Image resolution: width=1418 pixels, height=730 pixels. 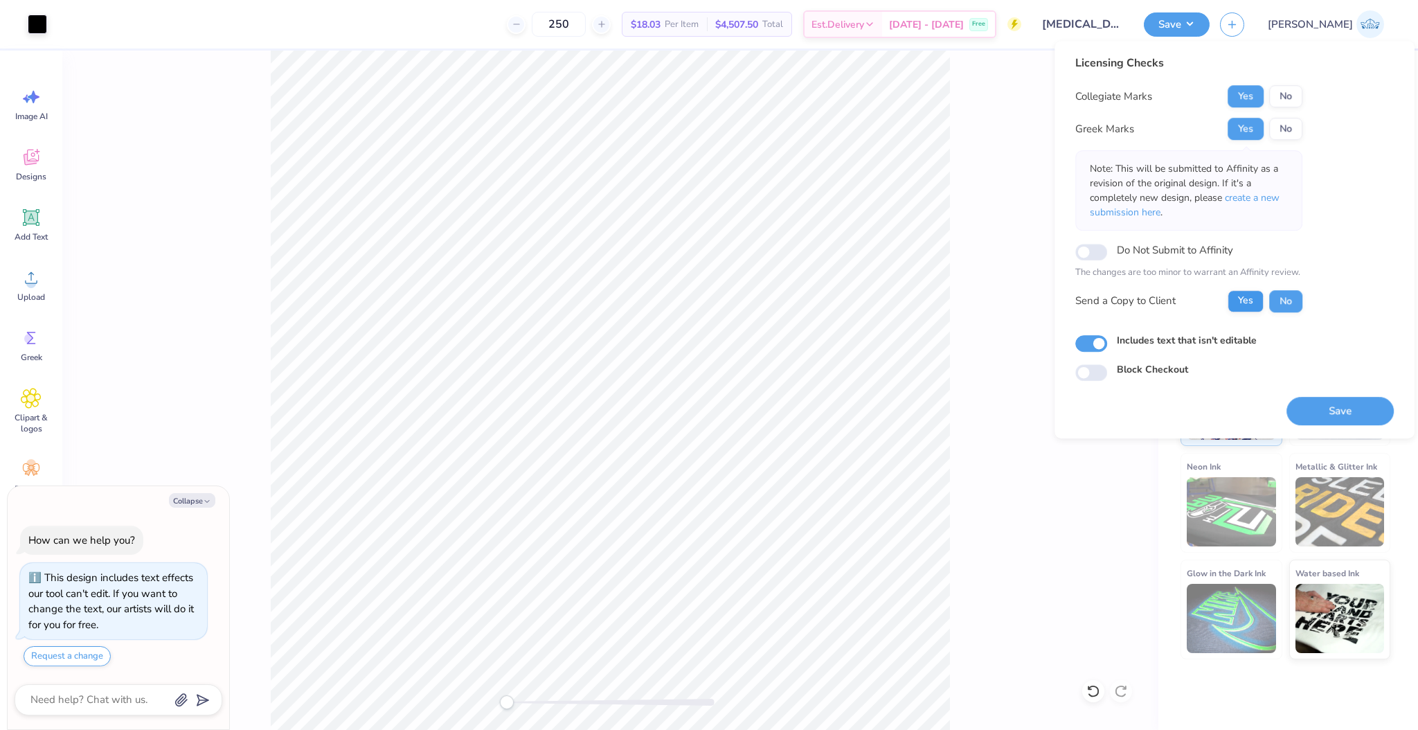 I want to click on span: $18.03, so click(x=645, y=24).